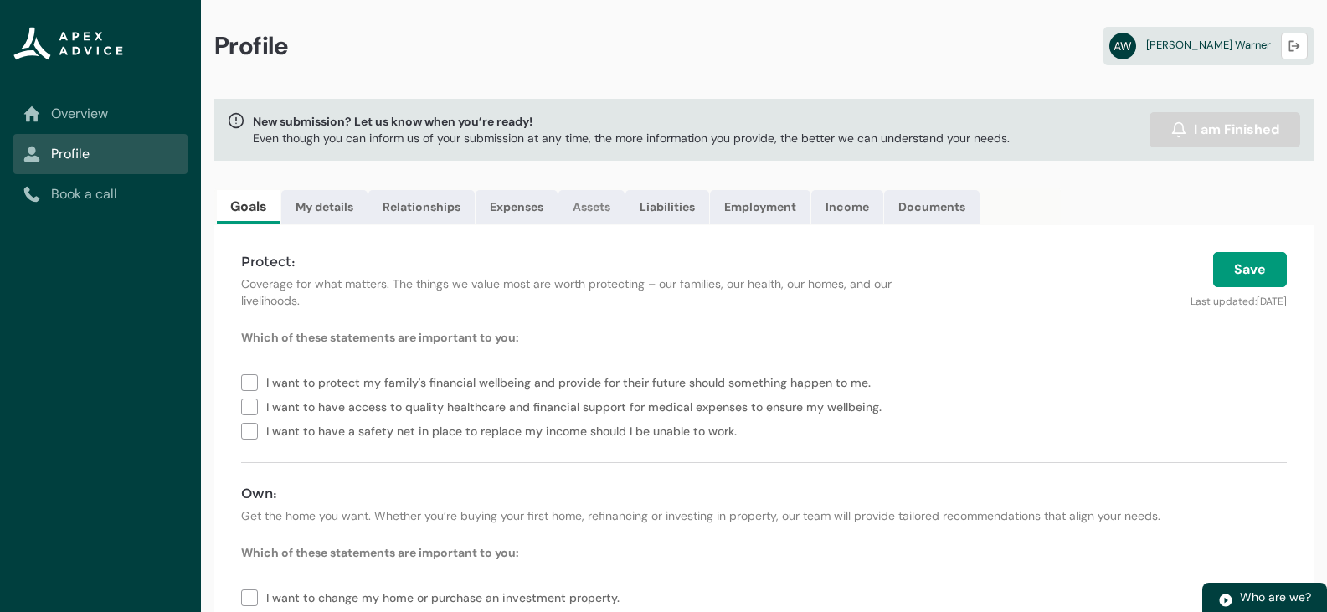 This screenshot has height=612, width=1327. Describe the element at coordinates (68, 44) in the screenshot. I see `img: Apex Advice Group` at that location.